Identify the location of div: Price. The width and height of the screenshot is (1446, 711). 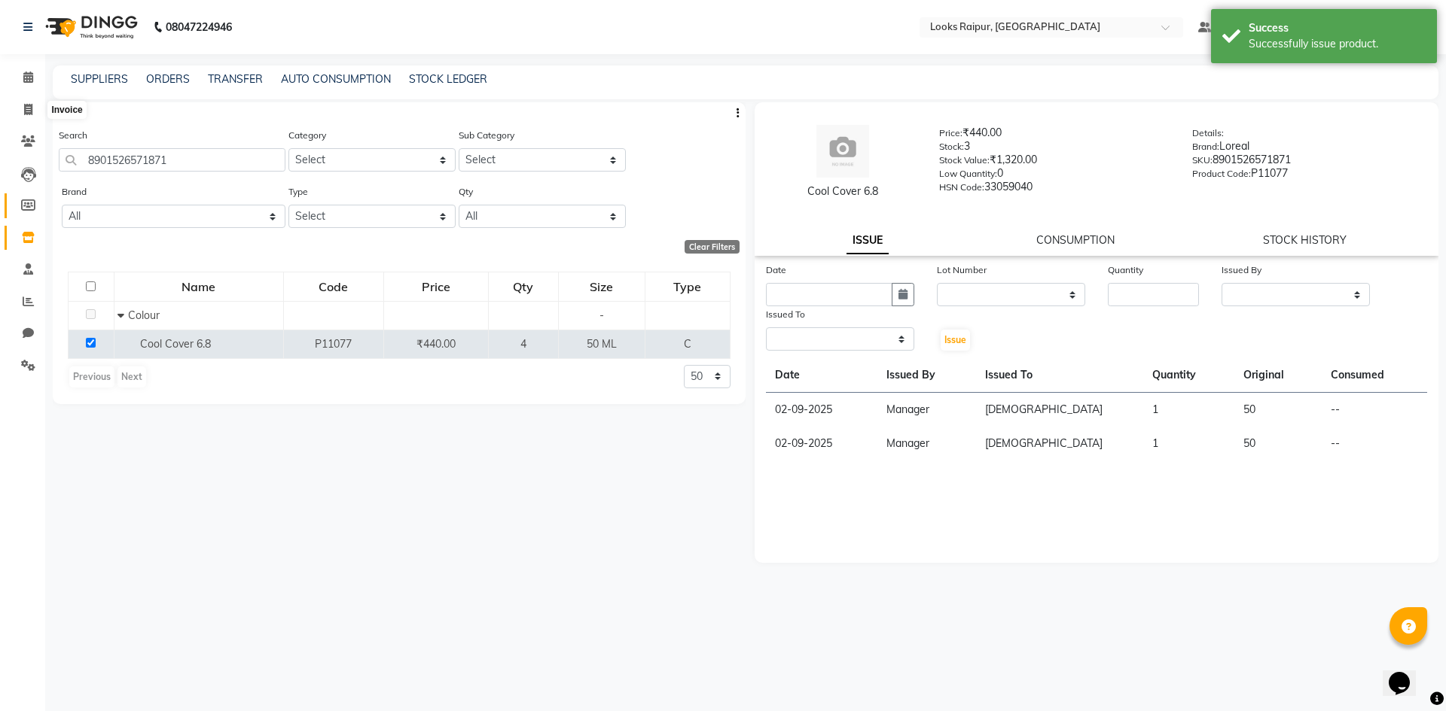
(436, 287).